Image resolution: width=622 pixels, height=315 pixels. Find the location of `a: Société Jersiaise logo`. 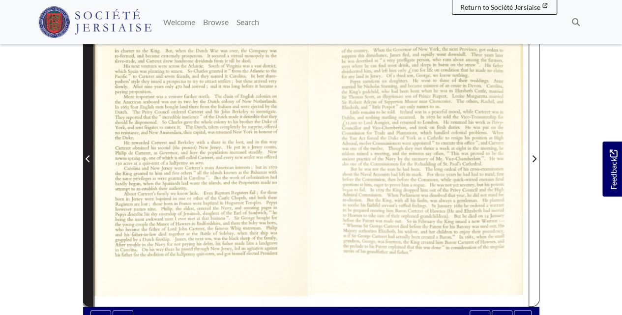

a: Société Jersiaise logo is located at coordinates (95, 22).